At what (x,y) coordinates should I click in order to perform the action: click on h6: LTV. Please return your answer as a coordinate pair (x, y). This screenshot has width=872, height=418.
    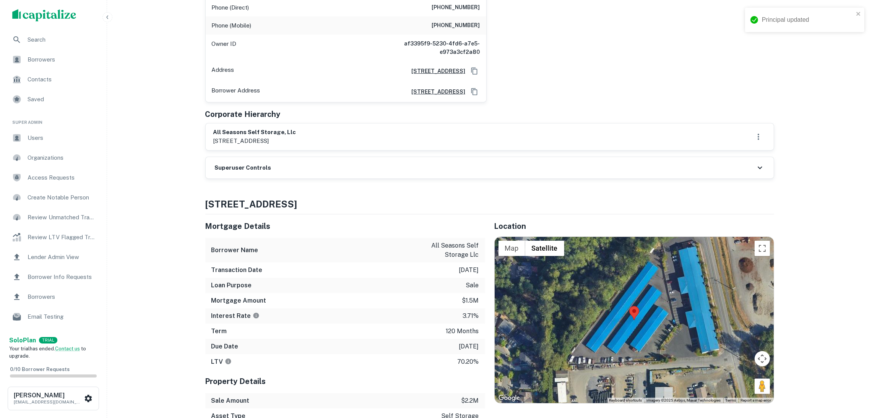
    Looking at the image, I should click on (221, 362).